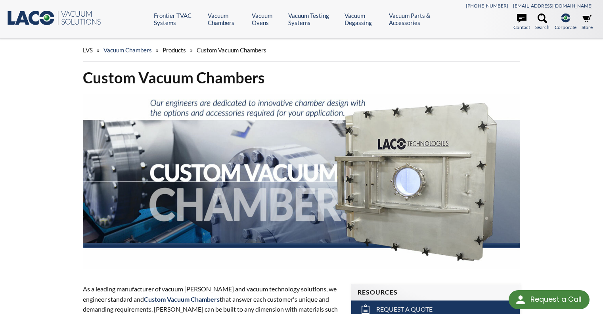 This screenshot has height=314, width=603. I want to click on h4: Resources, so click(436, 292).